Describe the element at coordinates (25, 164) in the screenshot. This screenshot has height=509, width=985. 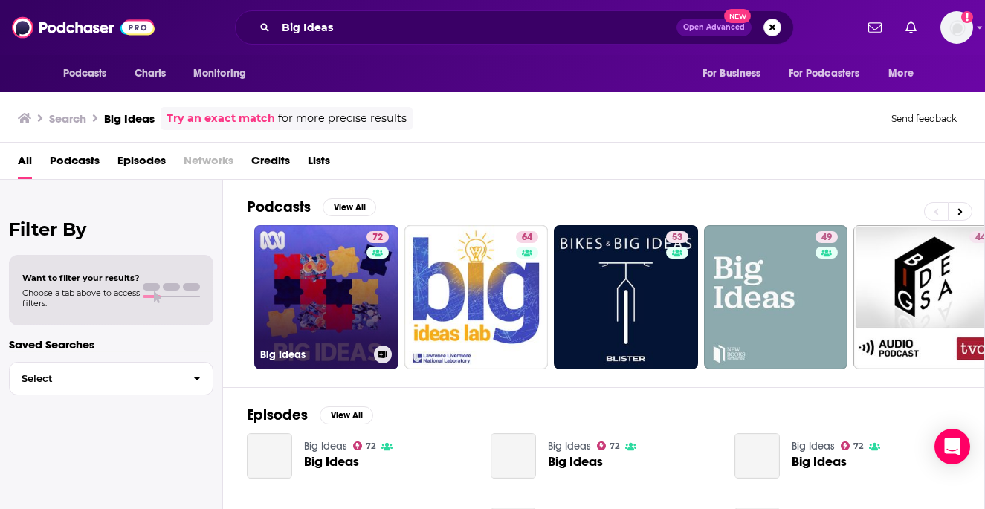
I see `span: All` at that location.